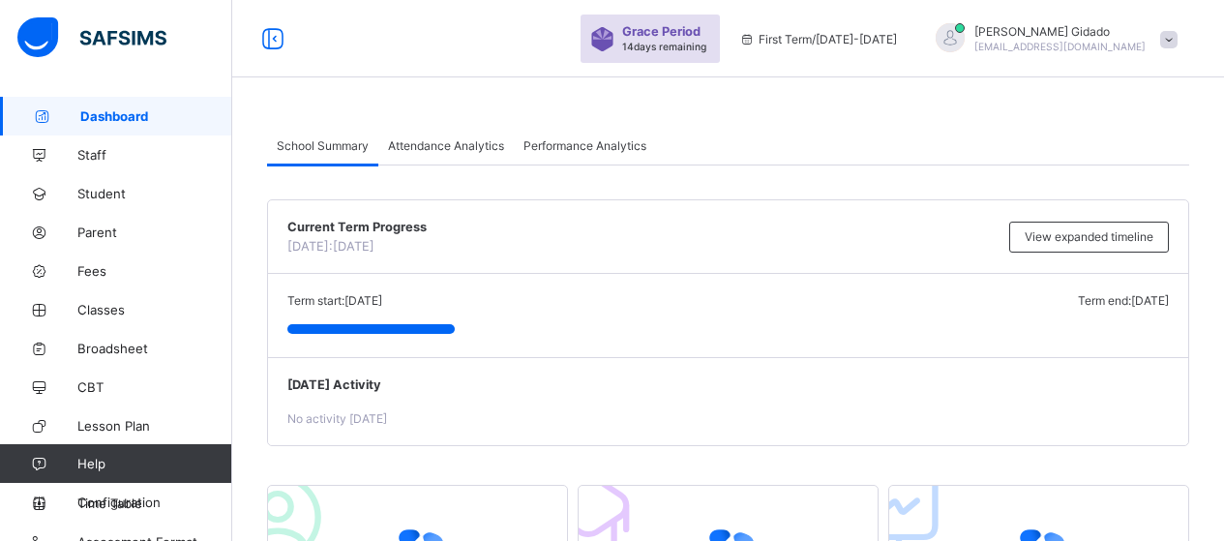 The height and width of the screenshot is (541, 1224). What do you see at coordinates (92, 38) in the screenshot?
I see `img: safsims` at bounding box center [92, 38].